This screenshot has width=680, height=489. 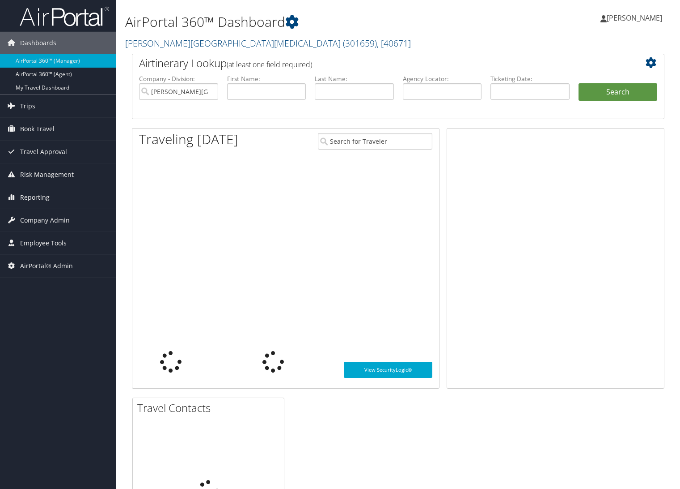 What do you see at coordinates (37, 129) in the screenshot?
I see `span: Book Travel` at bounding box center [37, 129].